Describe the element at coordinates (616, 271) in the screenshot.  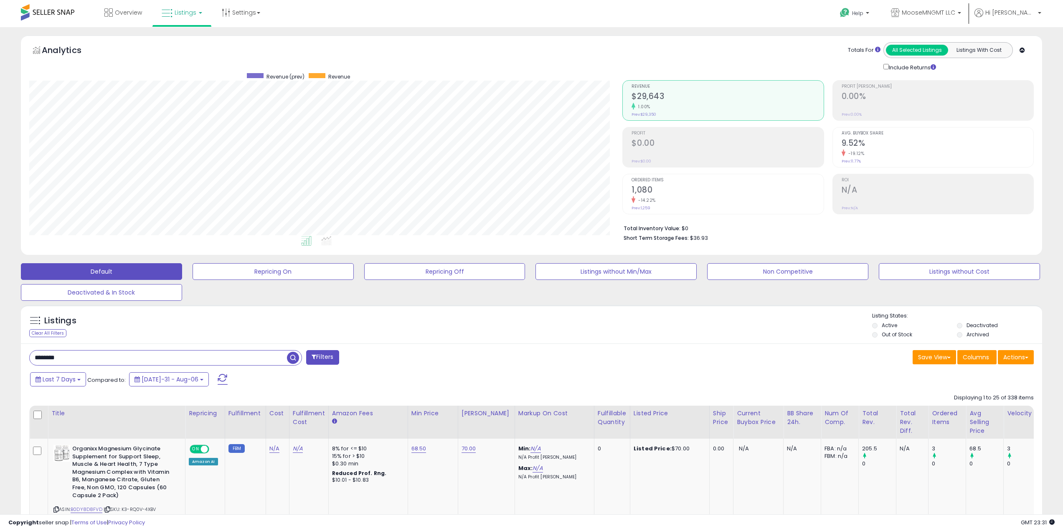
I see `button: Listings without Min/Max` at that location.